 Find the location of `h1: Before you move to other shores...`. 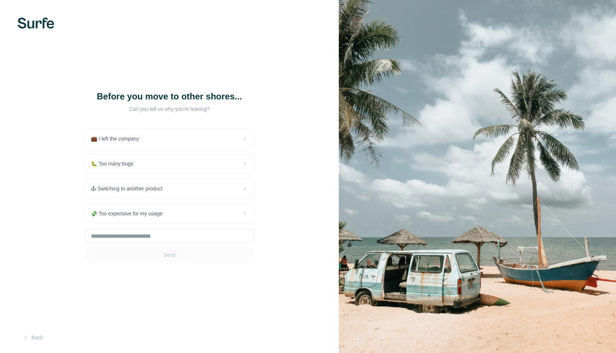

h1: Before you move to other shores... is located at coordinates (169, 96).